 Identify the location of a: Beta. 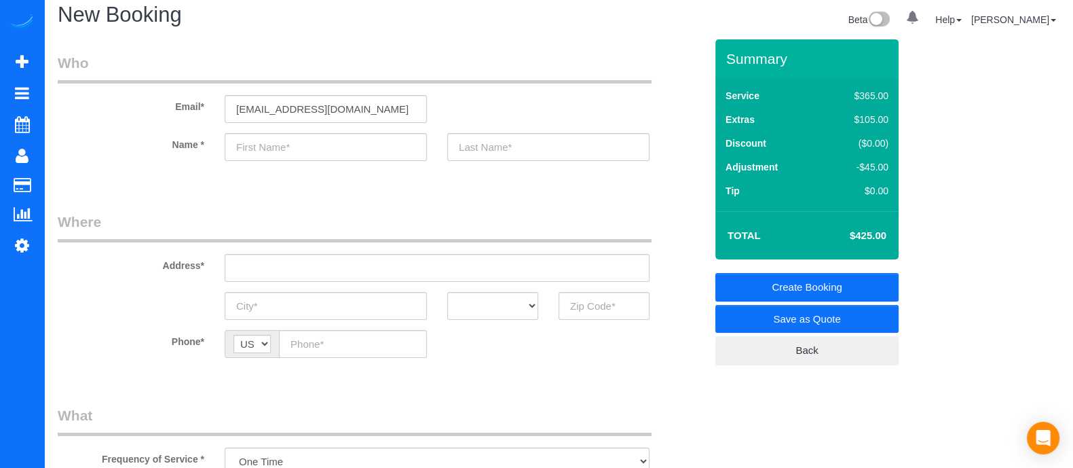
(870, 20).